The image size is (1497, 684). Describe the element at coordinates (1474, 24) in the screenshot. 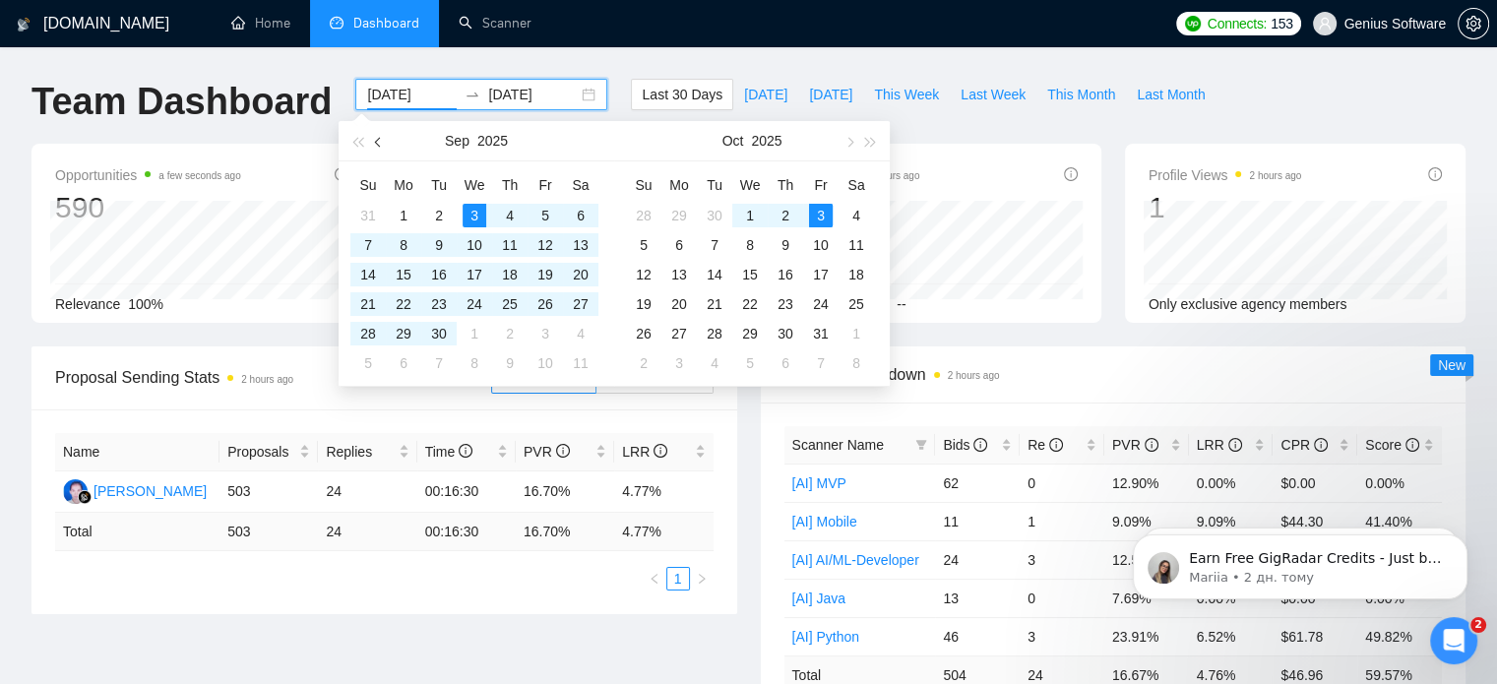

I see `span: setting` at that location.